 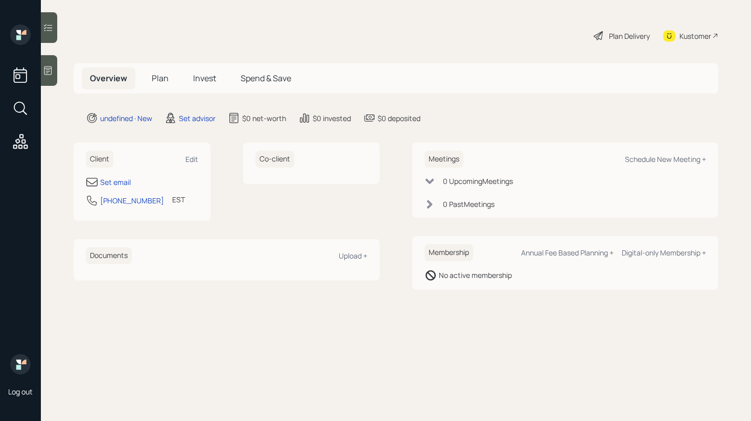 What do you see at coordinates (109, 256) in the screenshot?
I see `h6: Documents` at bounding box center [109, 256].